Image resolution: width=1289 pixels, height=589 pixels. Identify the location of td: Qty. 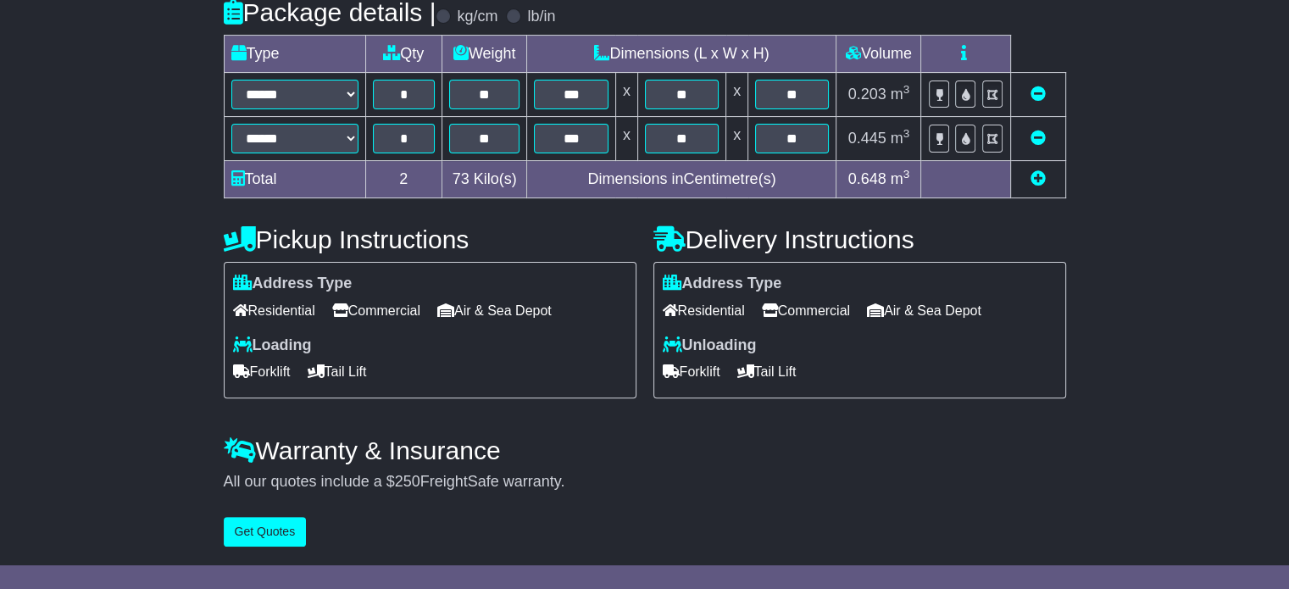
(403, 54).